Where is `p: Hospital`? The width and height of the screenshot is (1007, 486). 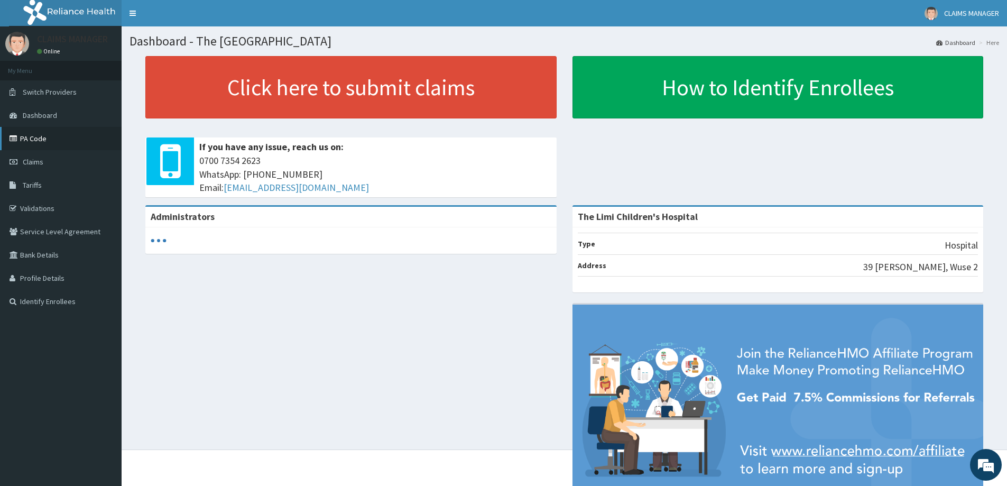
p: Hospital is located at coordinates (961, 245).